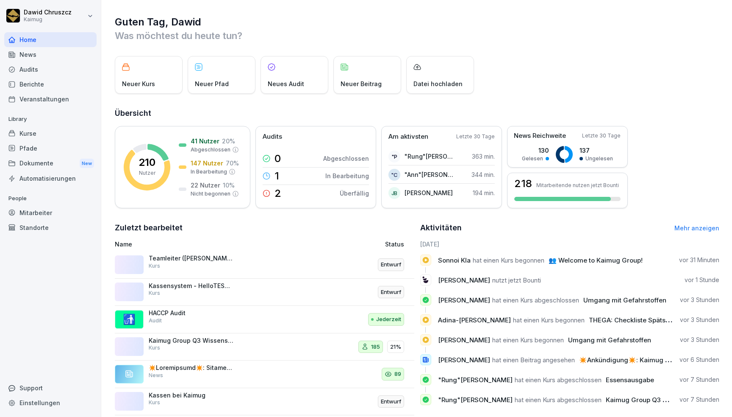 The height and width of the screenshot is (417, 732). I want to click on a: ✴️Loremipsumd✴️: Sitame Conse Adipiscin Elitseddo Eiusm - Temp Incid Utlabo etd magnaal enima Min..., so click(265, 374).